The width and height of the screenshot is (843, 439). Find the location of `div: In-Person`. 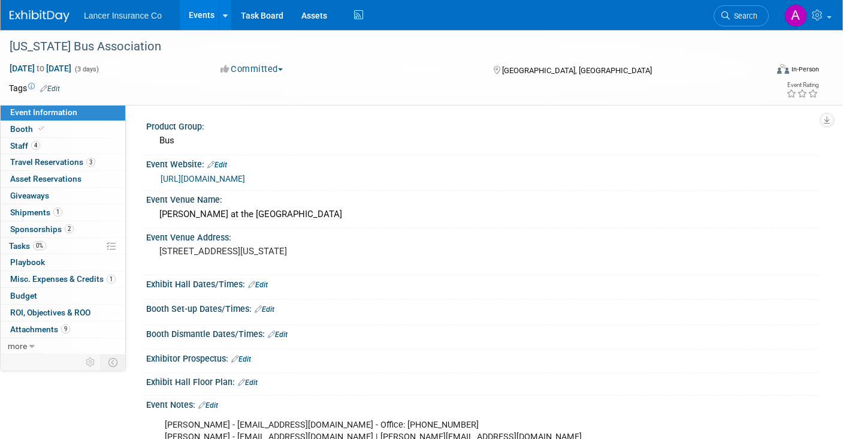

div: In-Person is located at coordinates (805, 69).